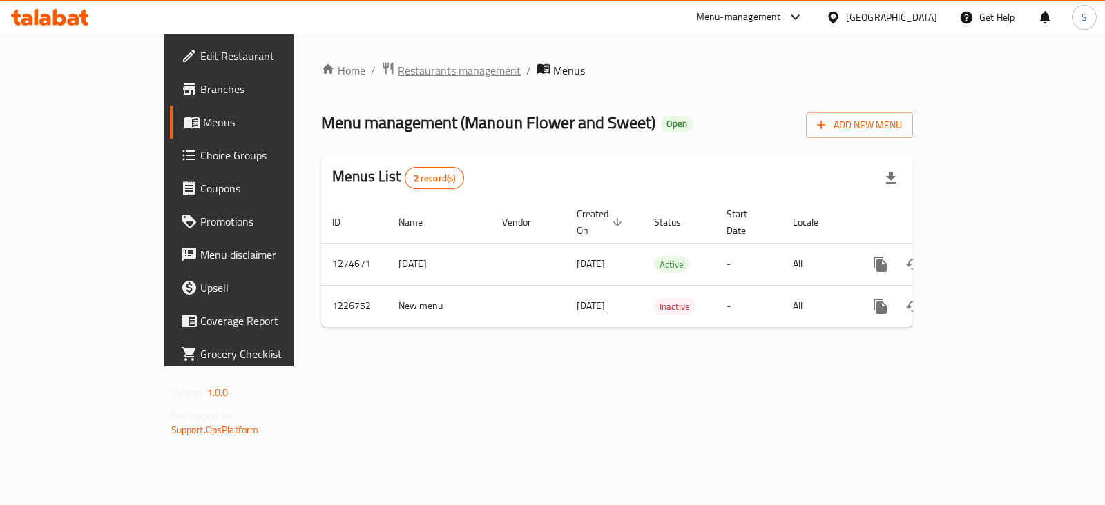 This screenshot has height=505, width=1105. Describe the element at coordinates (419, 222) in the screenshot. I see `span: Name` at that location.